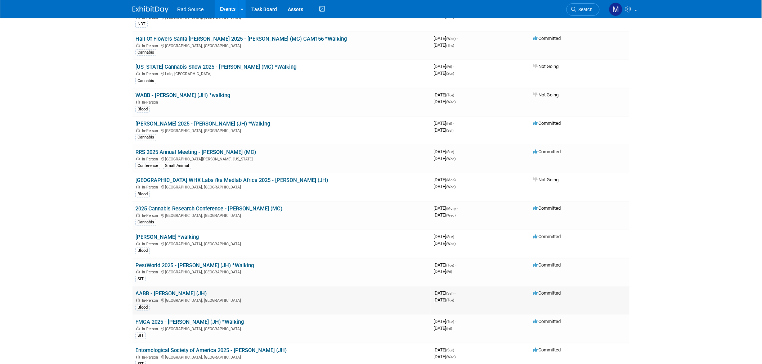  Describe the element at coordinates (450, 45) in the screenshot. I see `span: (Thu)` at that location.